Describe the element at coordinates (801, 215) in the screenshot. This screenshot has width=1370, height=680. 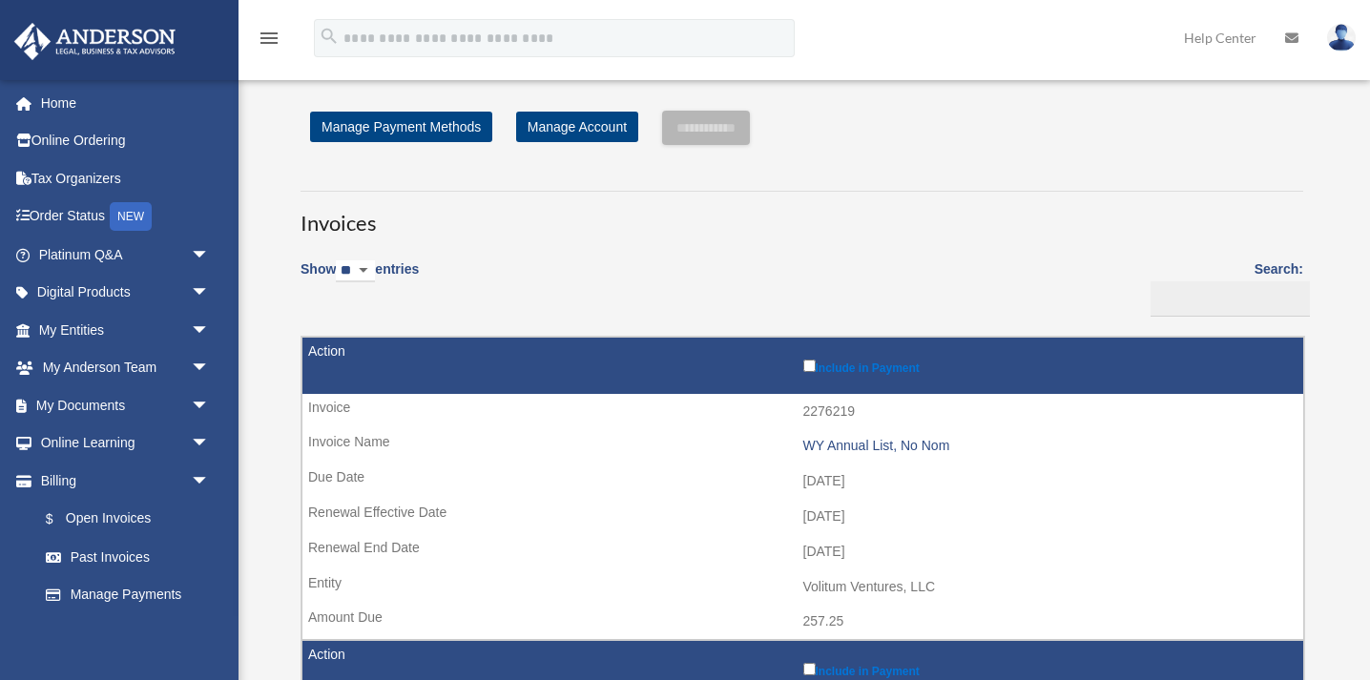
I see `h3: Invoices` at that location.